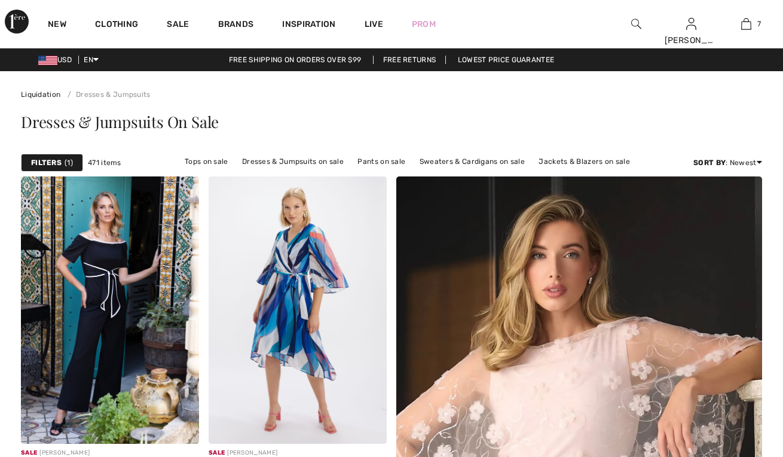 The width and height of the screenshot is (783, 457). I want to click on span: Inspiration, so click(309, 25).